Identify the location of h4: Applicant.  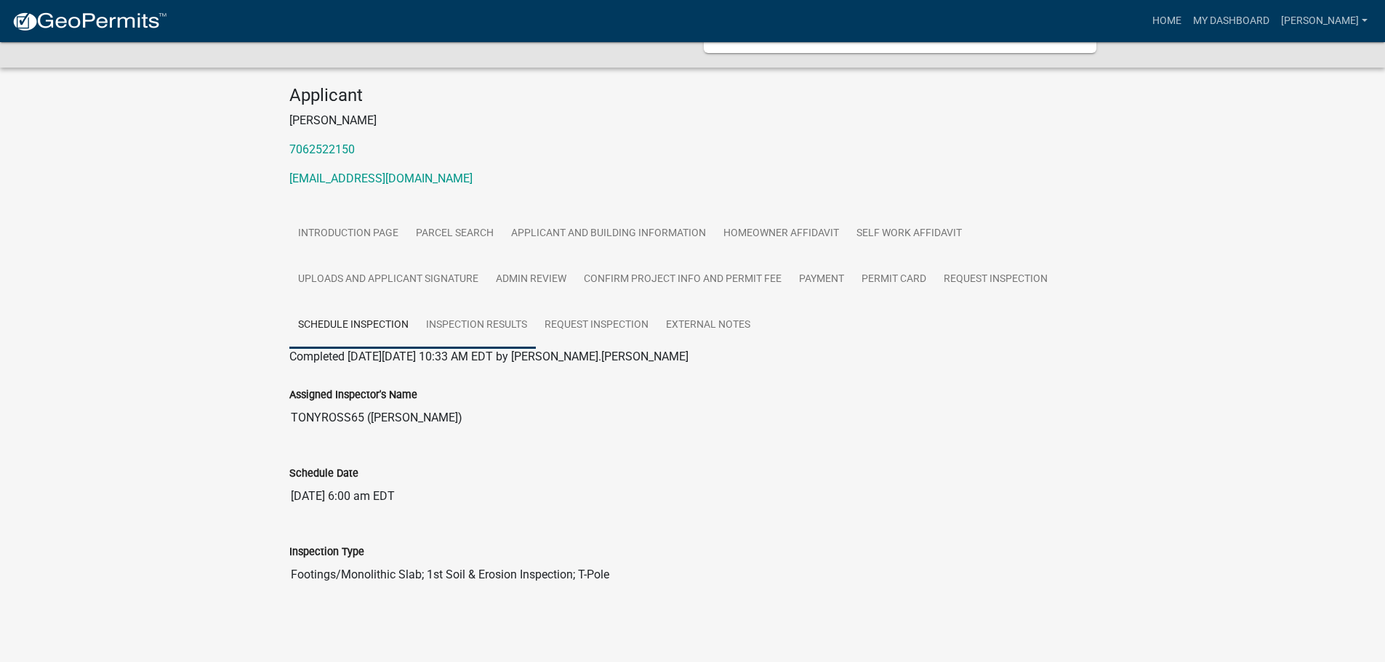
(693, 95).